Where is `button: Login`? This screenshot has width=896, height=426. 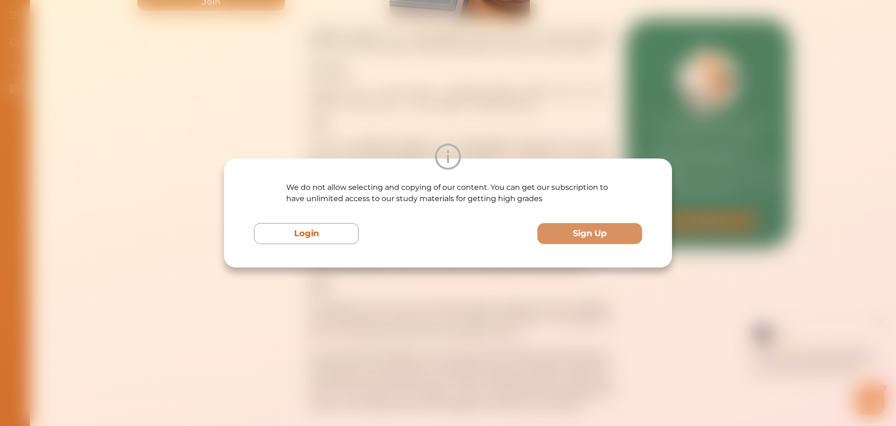
button: Login is located at coordinates (306, 233).